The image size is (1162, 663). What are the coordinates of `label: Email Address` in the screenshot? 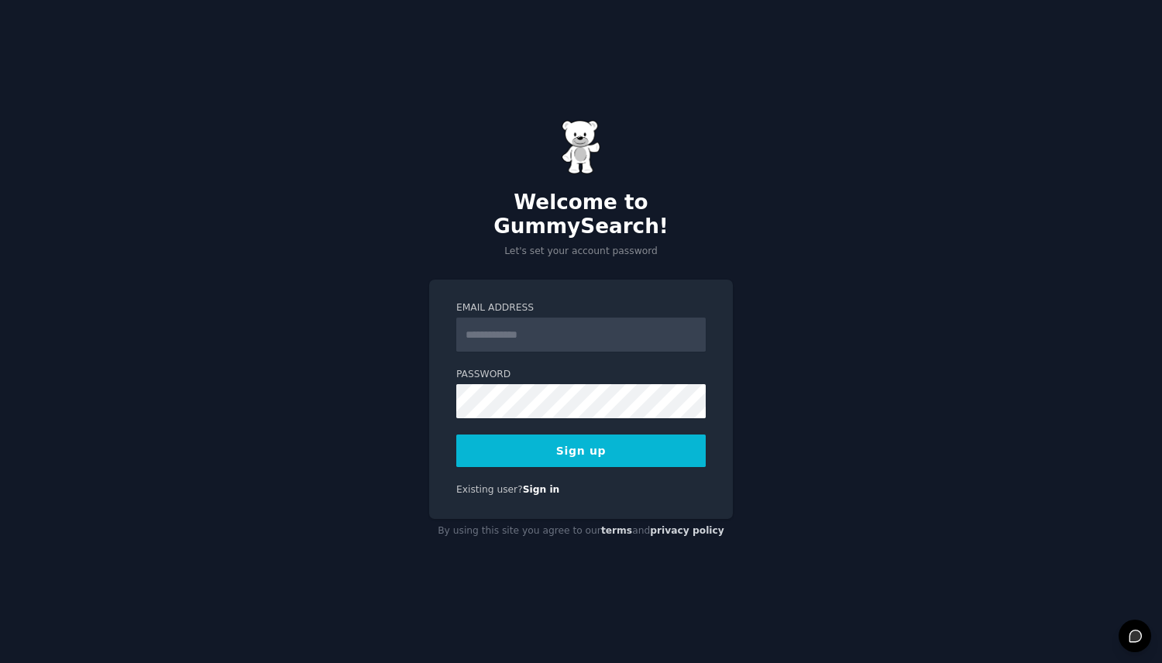 It's located at (581, 308).